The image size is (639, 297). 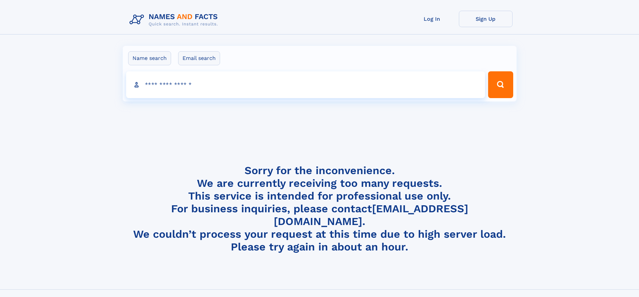 I want to click on input: search input, so click(x=306, y=85).